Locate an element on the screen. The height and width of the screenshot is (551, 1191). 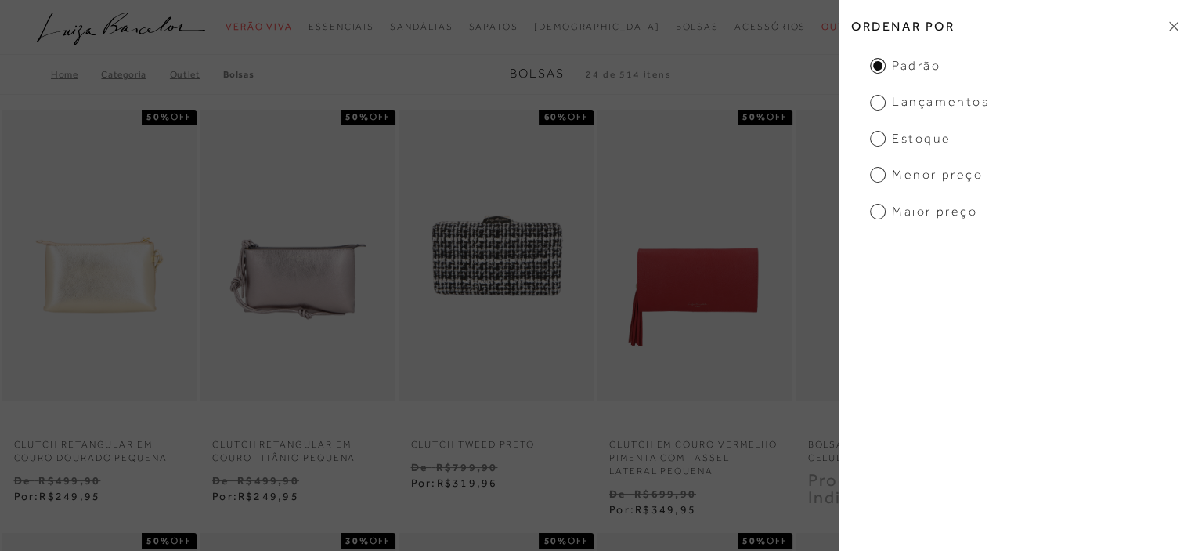
span: Lançamentos is located at coordinates (930, 102).